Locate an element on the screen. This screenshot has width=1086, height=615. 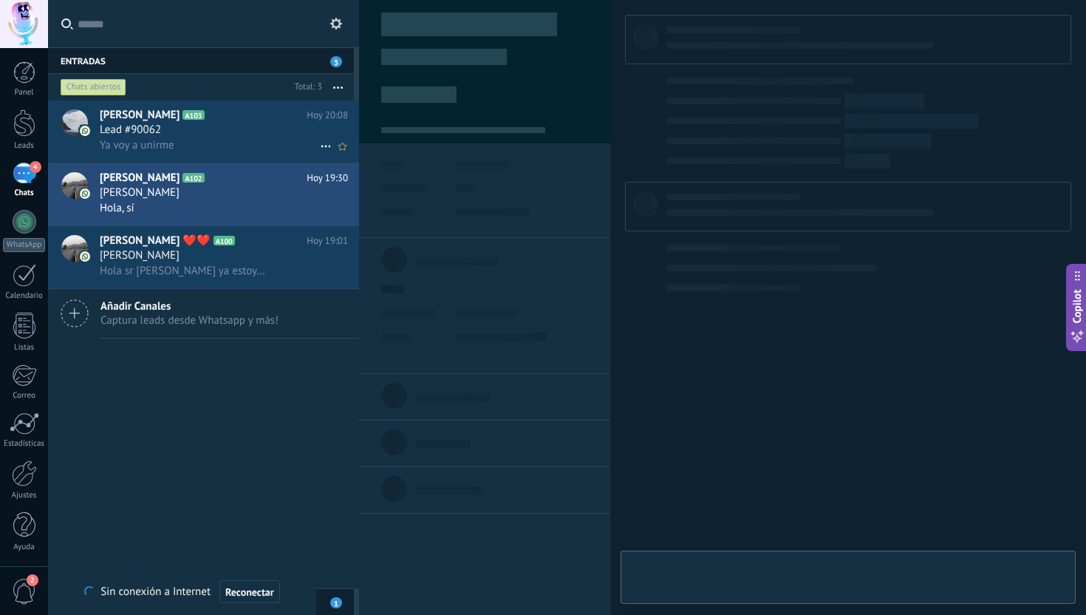
span: 2 is located at coordinates (33, 580).